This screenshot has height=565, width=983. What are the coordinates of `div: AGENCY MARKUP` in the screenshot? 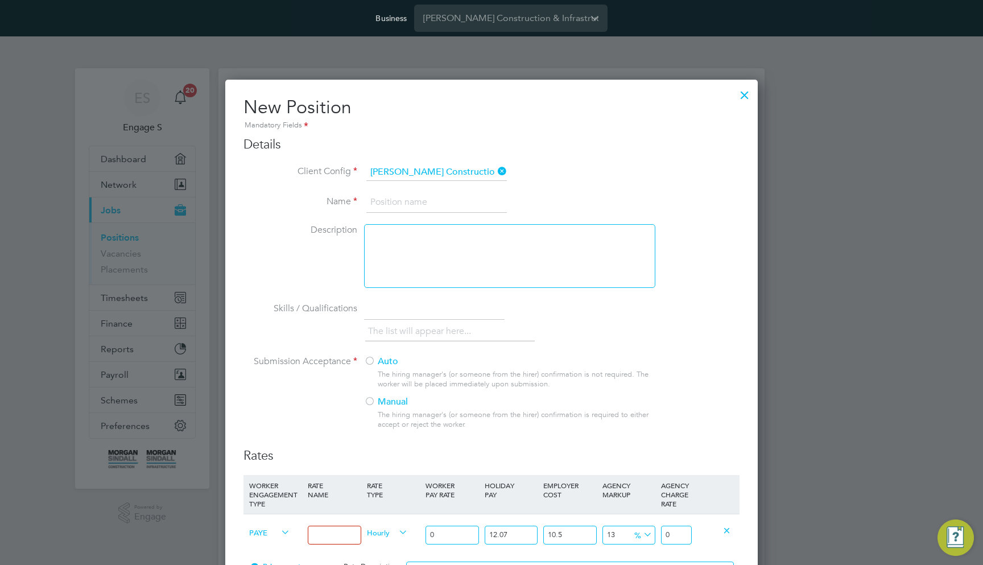 It's located at (629, 490).